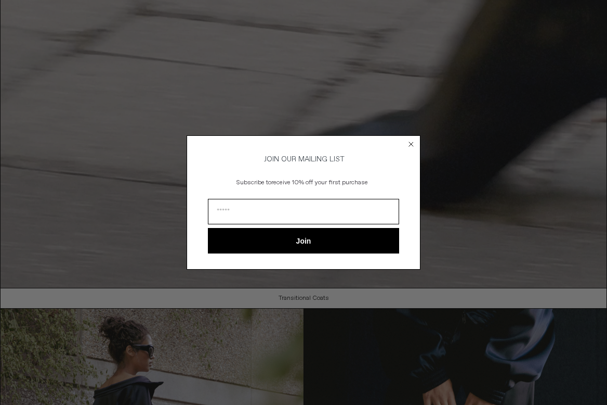  Describe the element at coordinates (304, 159) in the screenshot. I see `span: JOIN OUR MAILING LIST` at that location.